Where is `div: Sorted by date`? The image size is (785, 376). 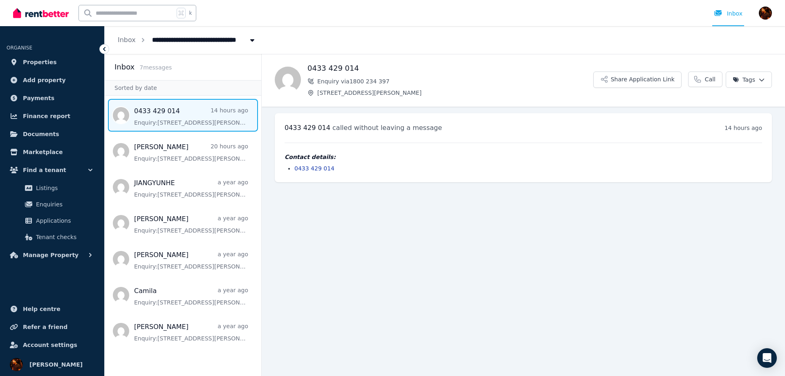 div: Sorted by date is located at coordinates (183, 88).